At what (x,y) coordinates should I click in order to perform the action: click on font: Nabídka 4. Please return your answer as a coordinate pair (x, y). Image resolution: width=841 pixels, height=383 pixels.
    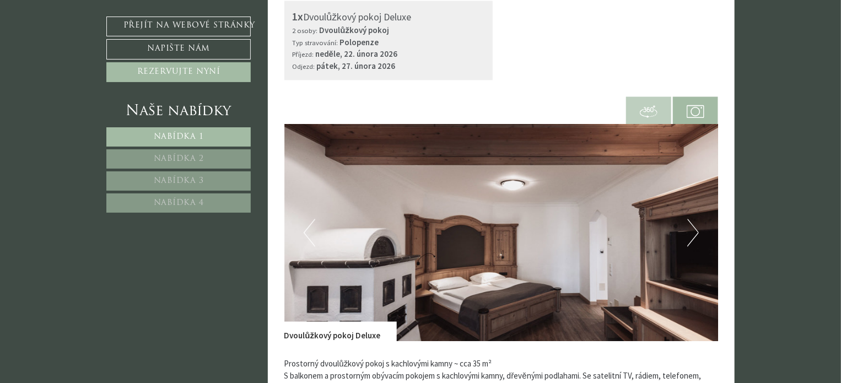
    Looking at the image, I should click on (178, 203).